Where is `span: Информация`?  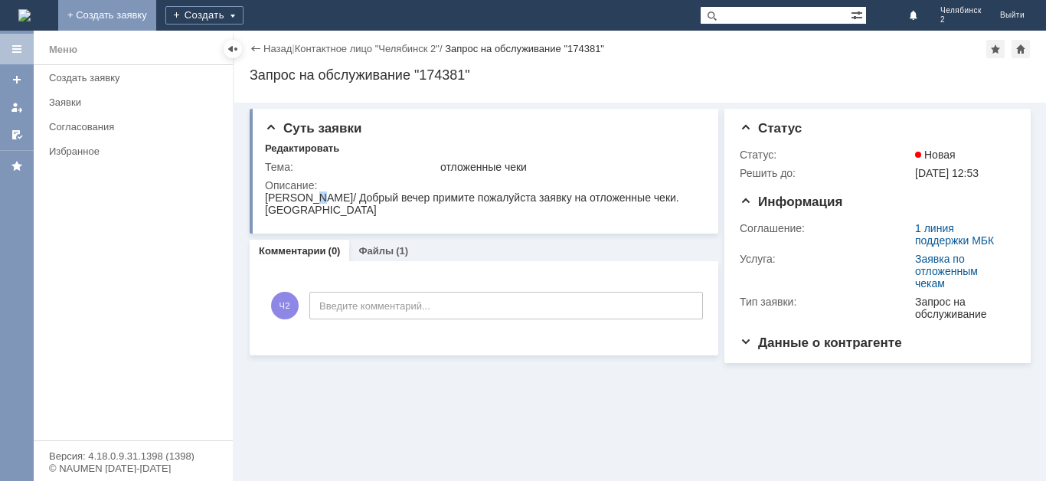
span: Информация is located at coordinates (791, 201).